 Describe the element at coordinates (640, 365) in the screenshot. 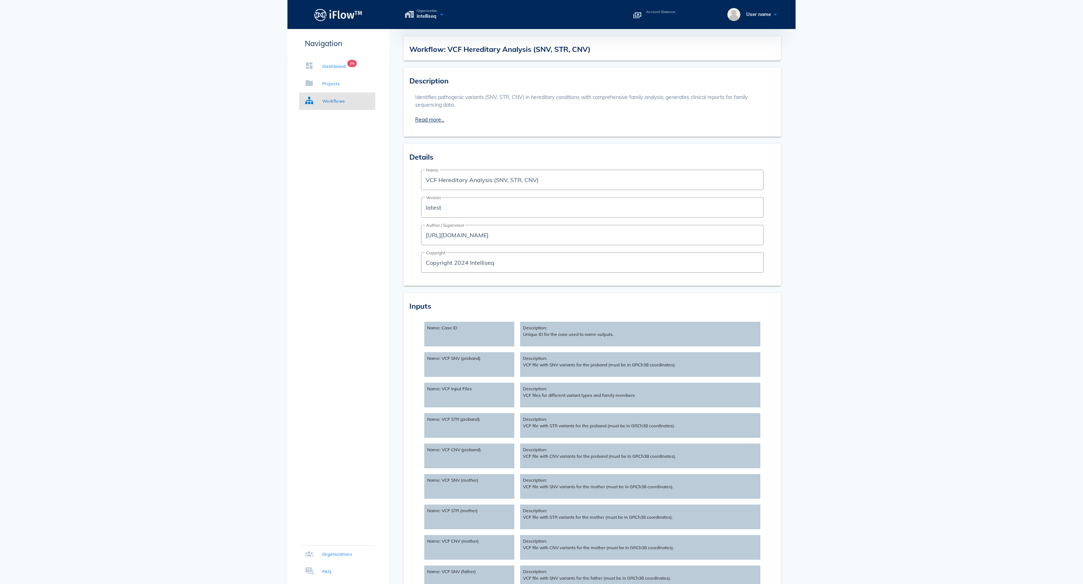

I see `p: VCF file with SNV variants for the proband (must be in GRCh38 coordinates).` at that location.